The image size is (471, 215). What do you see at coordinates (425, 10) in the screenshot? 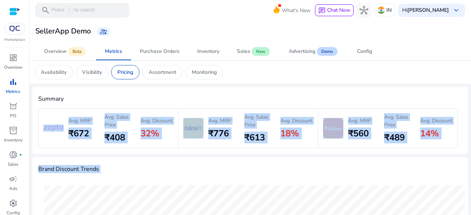
I see `p: Hi` at bounding box center [425, 10].